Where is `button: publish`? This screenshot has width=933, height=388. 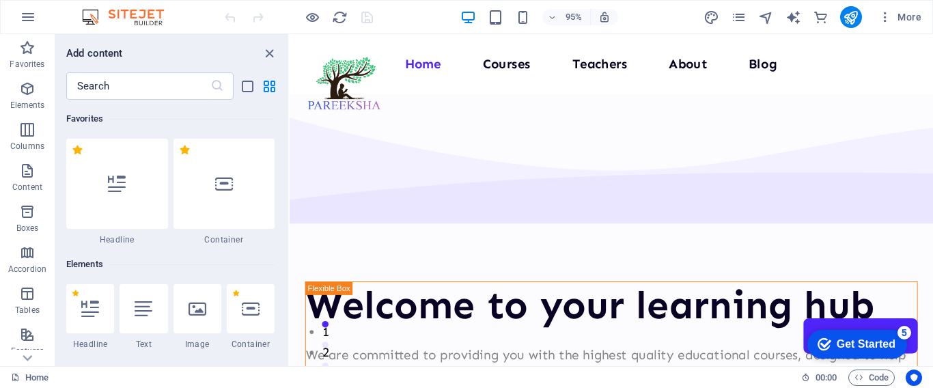 button: publish is located at coordinates (851, 17).